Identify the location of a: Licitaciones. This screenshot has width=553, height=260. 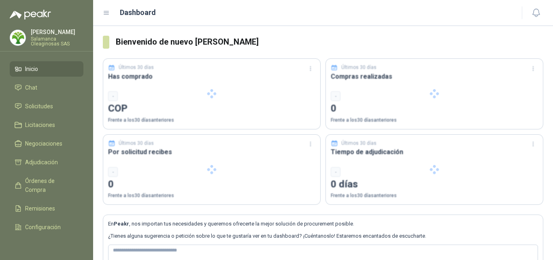
(47, 125).